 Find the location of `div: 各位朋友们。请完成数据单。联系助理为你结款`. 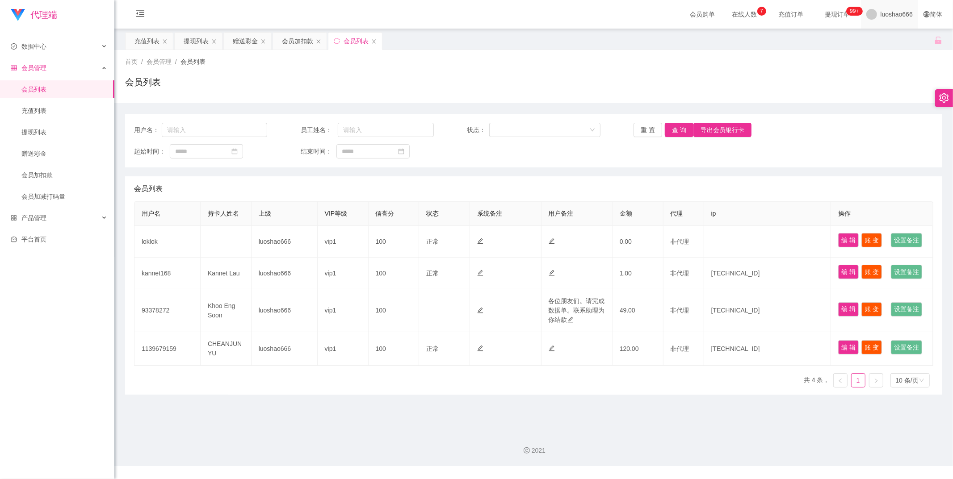

div: 各位朋友们。请完成数据单。联系助理为你结款 is located at coordinates (577, 311).